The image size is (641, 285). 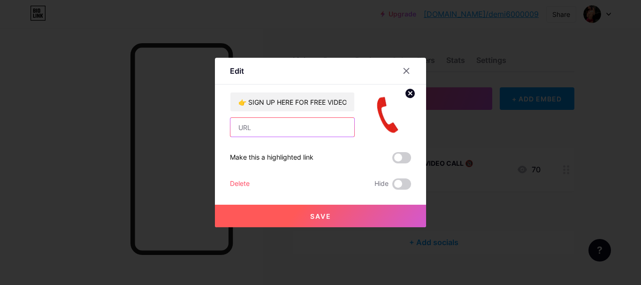 What do you see at coordinates (382, 184) in the screenshot?
I see `span: Hide` at bounding box center [382, 184].